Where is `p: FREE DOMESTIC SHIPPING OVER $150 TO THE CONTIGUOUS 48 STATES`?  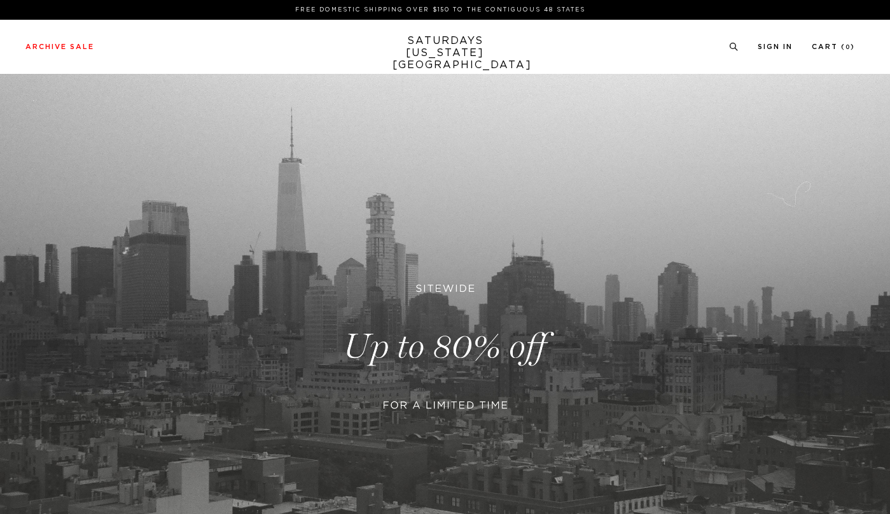 p: FREE DOMESTIC SHIPPING OVER $150 TO THE CONTIGUOUS 48 STATES is located at coordinates (440, 10).